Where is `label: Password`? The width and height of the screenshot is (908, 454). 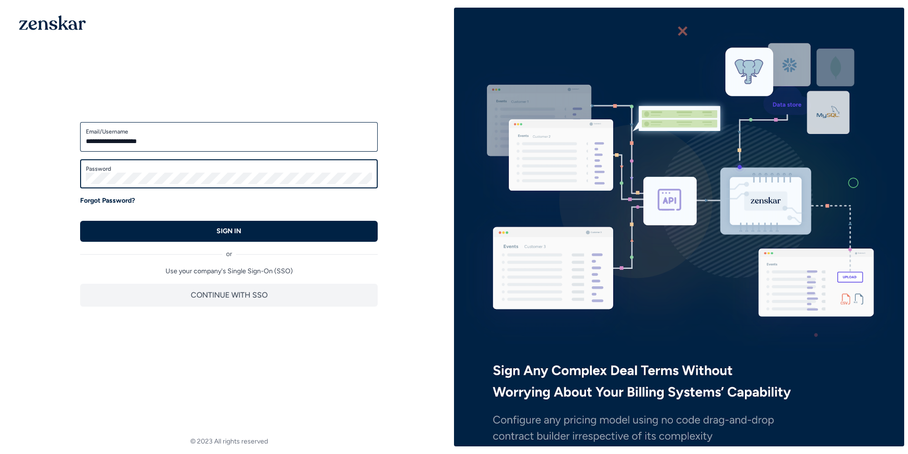
label: Password is located at coordinates (229, 169).